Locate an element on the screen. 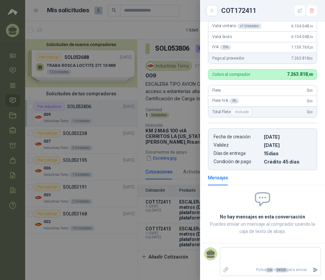 This screenshot has width=325, height=280. p: Puedes enviar un mensaje al comprador usando la caja de texto de abajo. is located at coordinates (263, 228).